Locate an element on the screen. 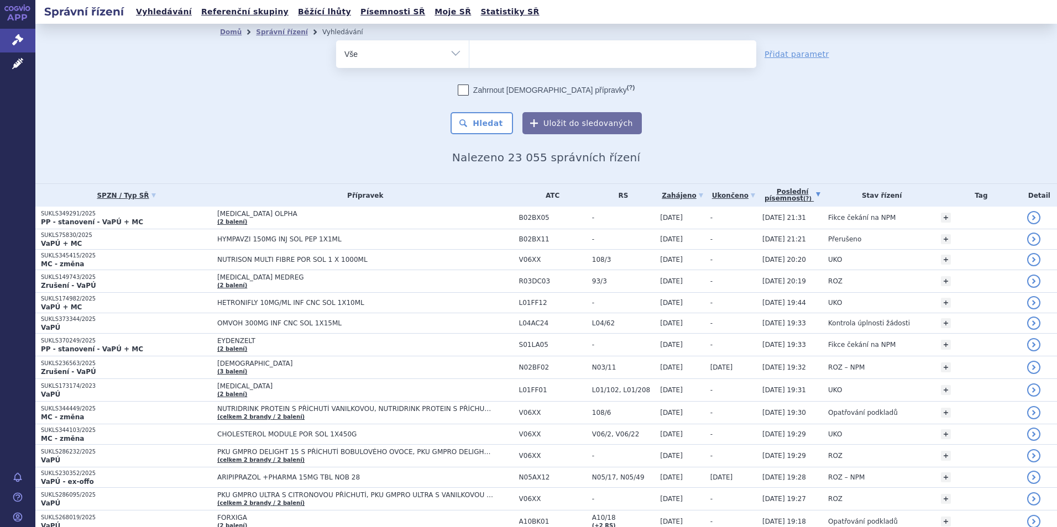  span: L04AC24 is located at coordinates (553, 323).